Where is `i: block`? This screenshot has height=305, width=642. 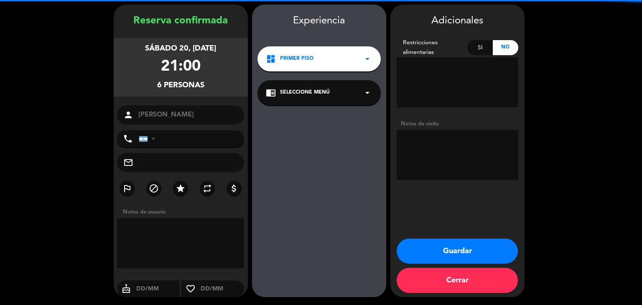
i: block is located at coordinates (154, 189).